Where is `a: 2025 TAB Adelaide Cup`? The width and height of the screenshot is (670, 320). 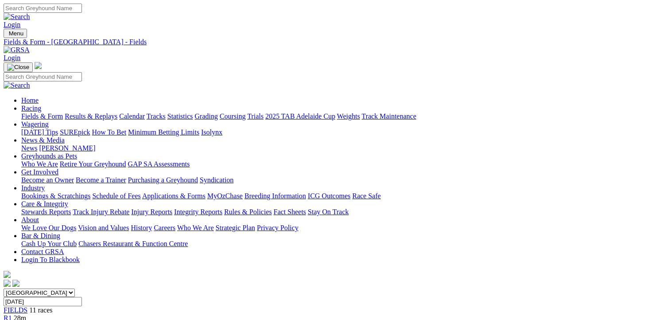
a: 2025 TAB Adelaide Cup is located at coordinates (300, 116).